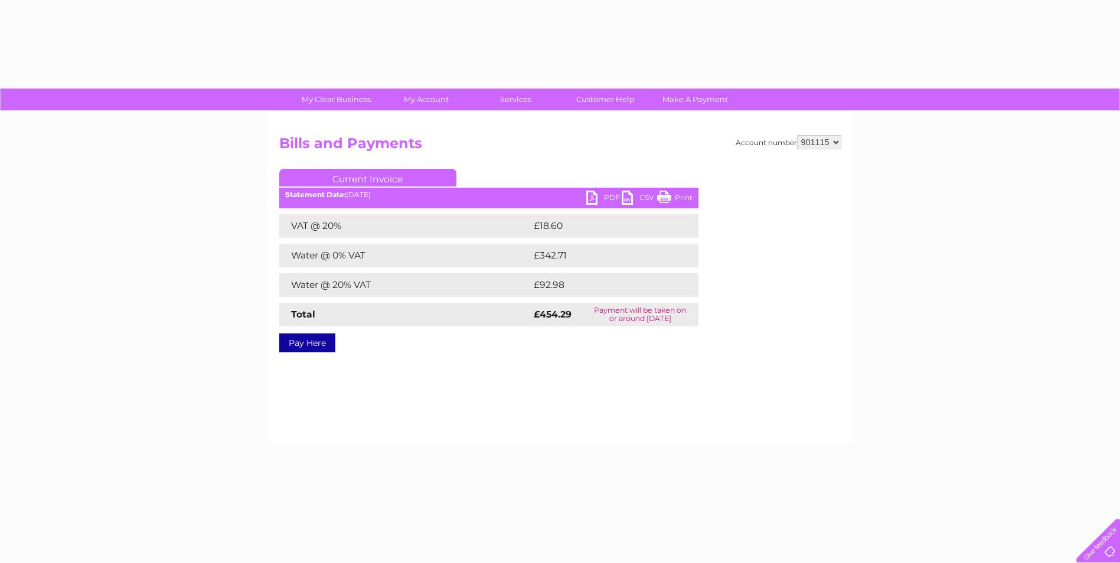  I want to click on div: Account number, so click(788, 142).